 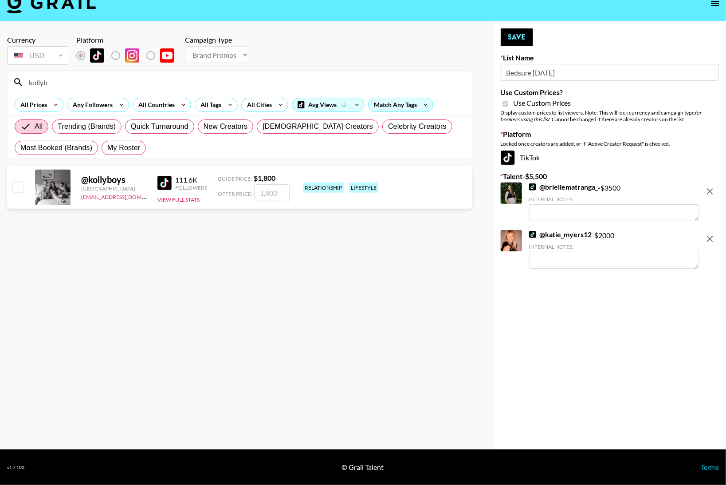 What do you see at coordinates (87, 126) in the screenshot?
I see `span: Trending (Brands)` at bounding box center [87, 126].